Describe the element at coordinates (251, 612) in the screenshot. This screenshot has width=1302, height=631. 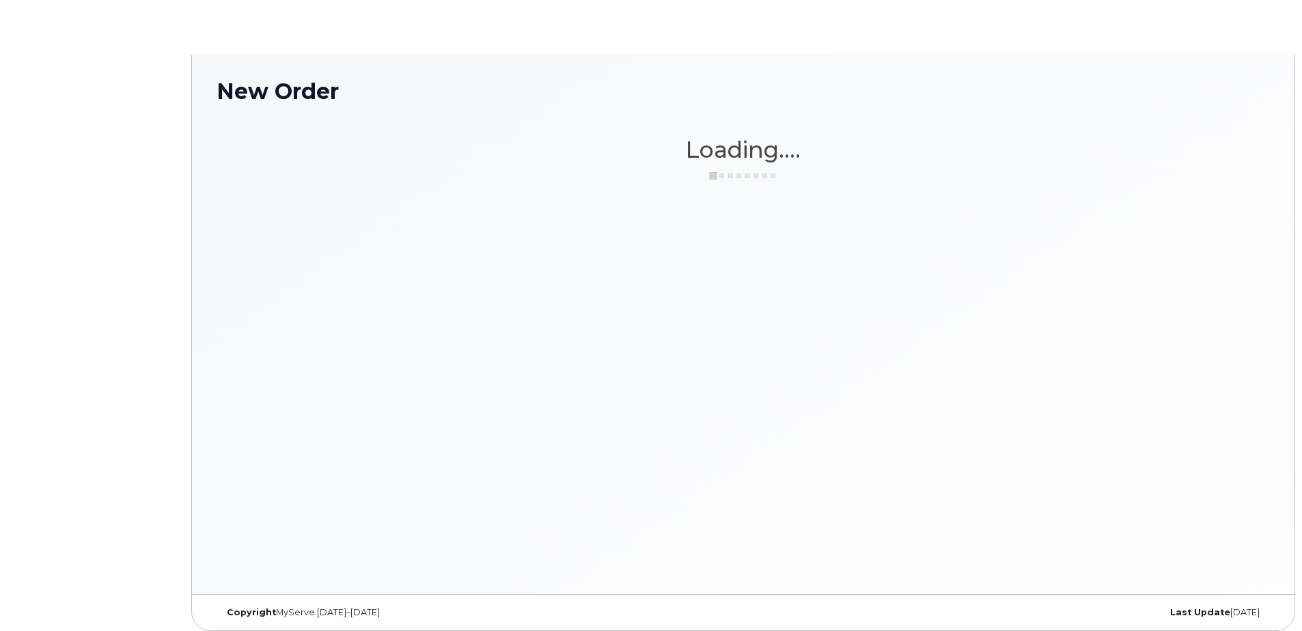
I see `strong: Copyright` at that location.